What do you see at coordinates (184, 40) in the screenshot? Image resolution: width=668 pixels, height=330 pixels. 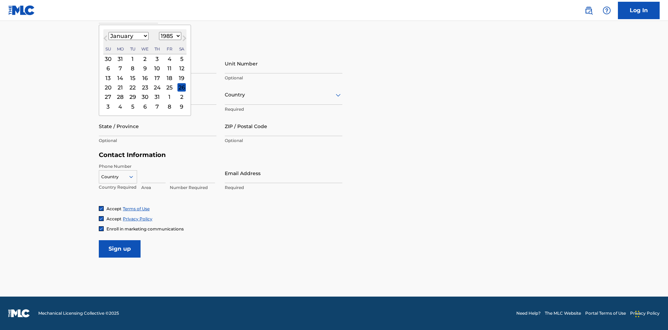 I see `button: Next Month` at bounding box center [184, 40].